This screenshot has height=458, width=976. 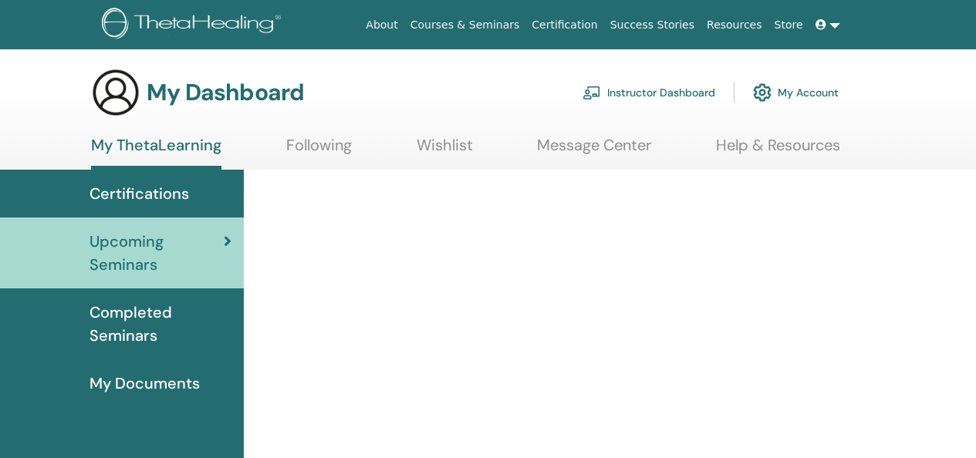 What do you see at coordinates (564, 25) in the screenshot?
I see `a: Certification` at bounding box center [564, 25].